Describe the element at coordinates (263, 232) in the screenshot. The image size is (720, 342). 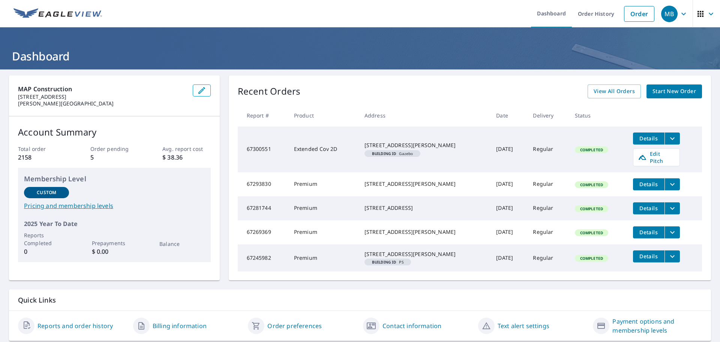
I see `td: 67269369` at that location.